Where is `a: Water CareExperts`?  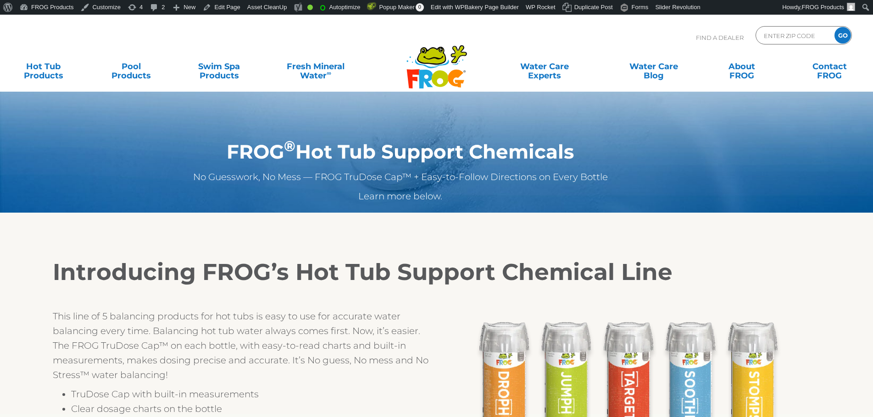
a: Water CareExperts is located at coordinates (544, 66).